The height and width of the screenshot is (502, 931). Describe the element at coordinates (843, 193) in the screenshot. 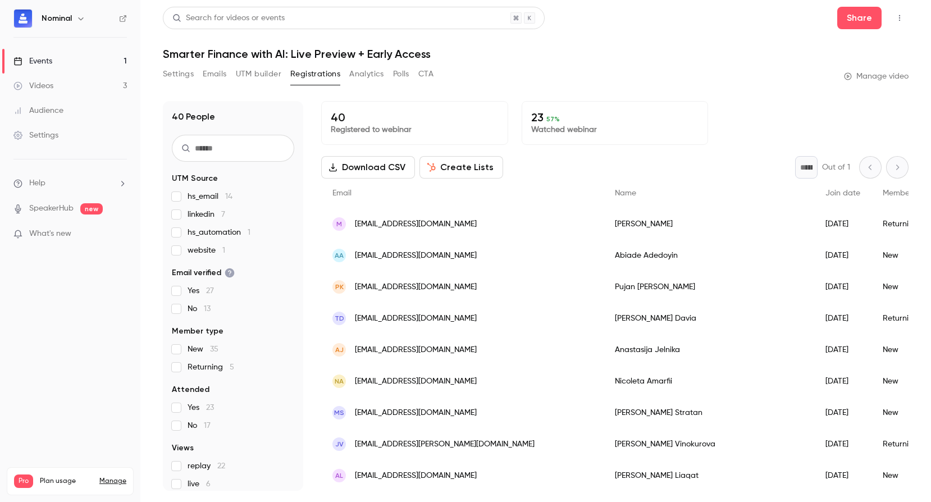

I see `span: Join date` at that location.